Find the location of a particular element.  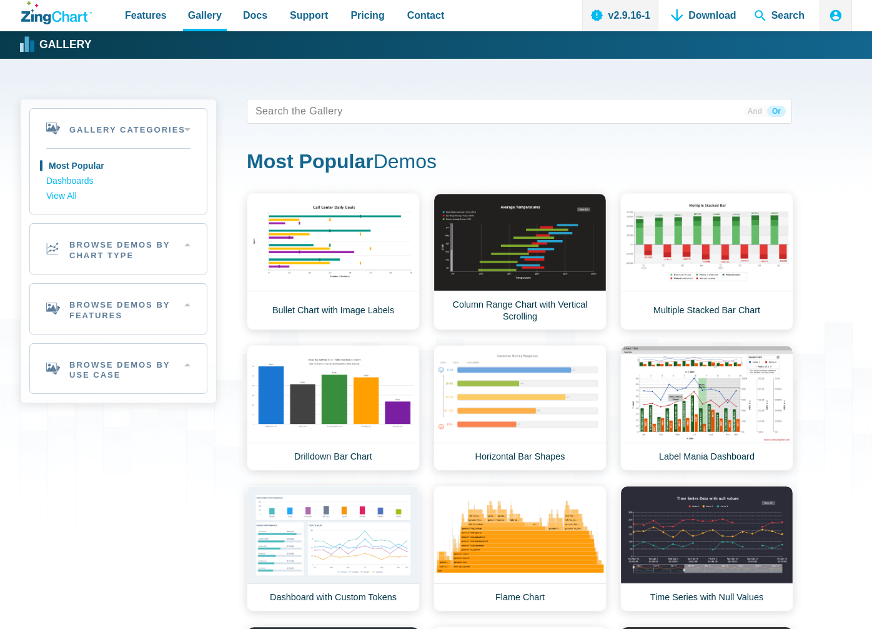

span: Or is located at coordinates (777, 111).